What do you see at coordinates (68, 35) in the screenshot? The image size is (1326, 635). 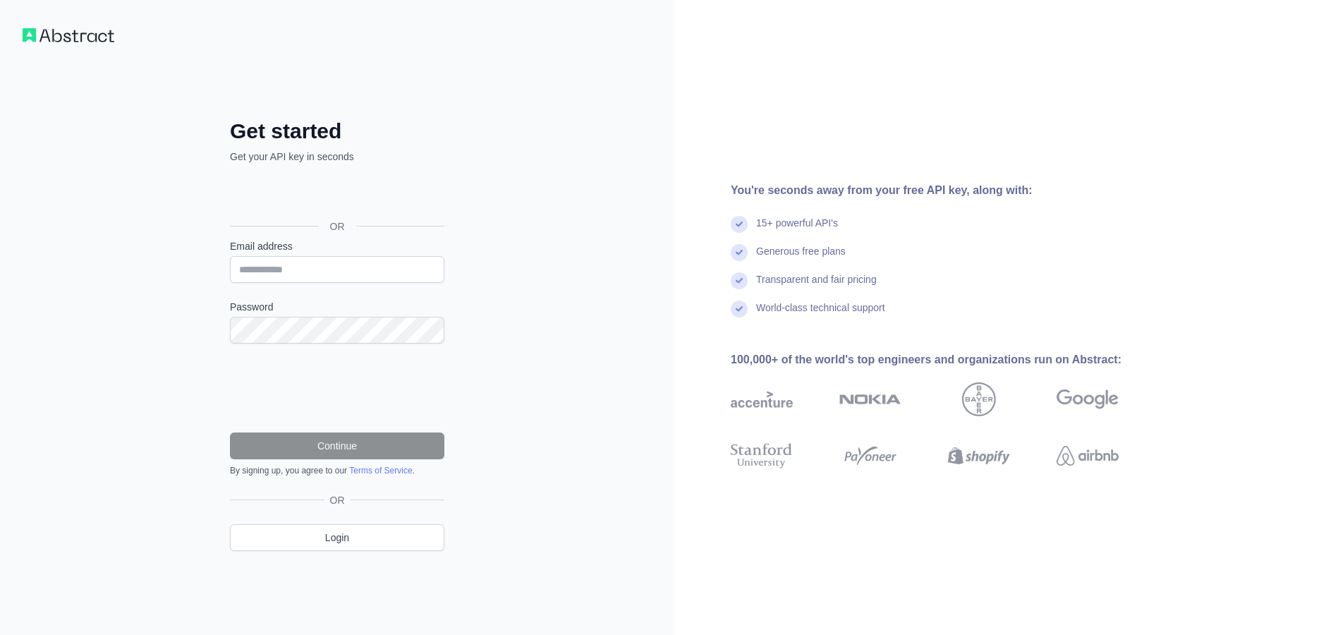 I see `img: Workflow` at bounding box center [68, 35].